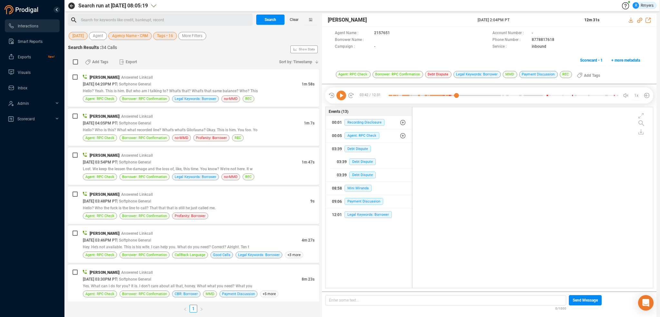 The image size is (660, 317). I want to click on span: Interactions, so click(28, 26).